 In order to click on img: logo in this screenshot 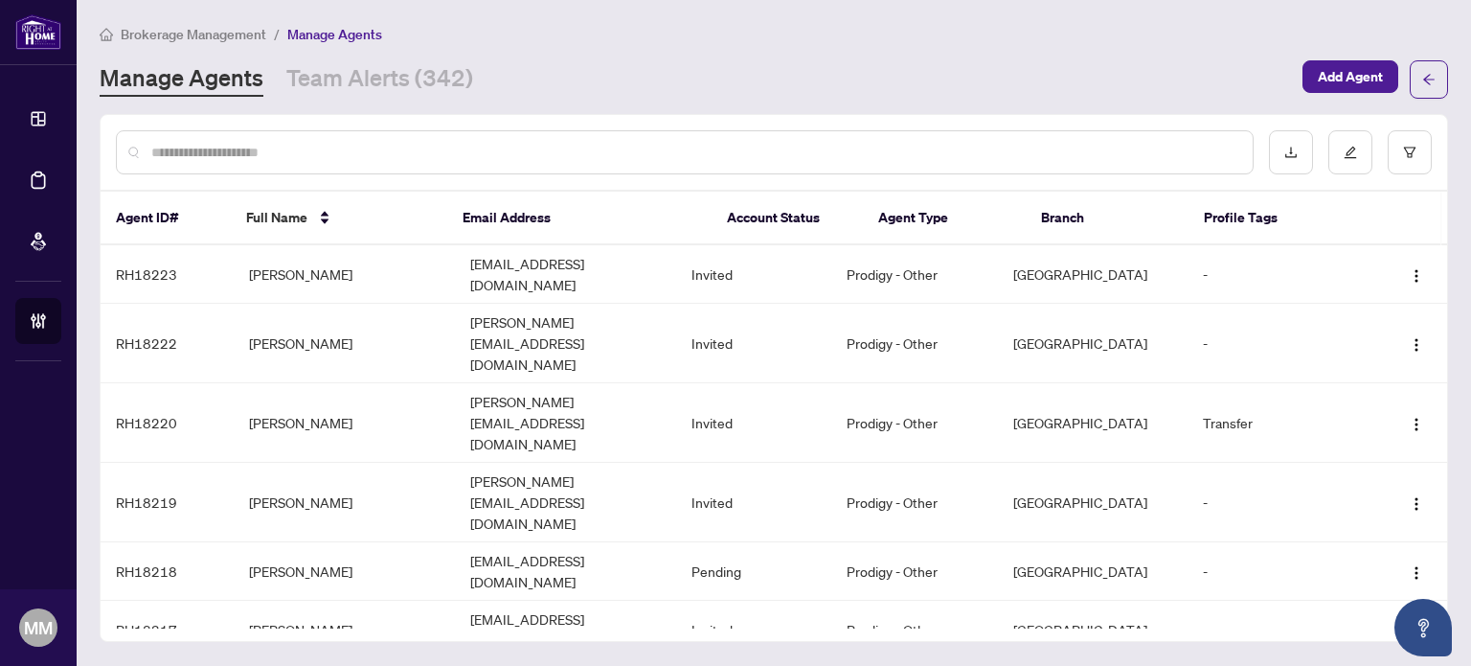, I will do `click(38, 32)`.